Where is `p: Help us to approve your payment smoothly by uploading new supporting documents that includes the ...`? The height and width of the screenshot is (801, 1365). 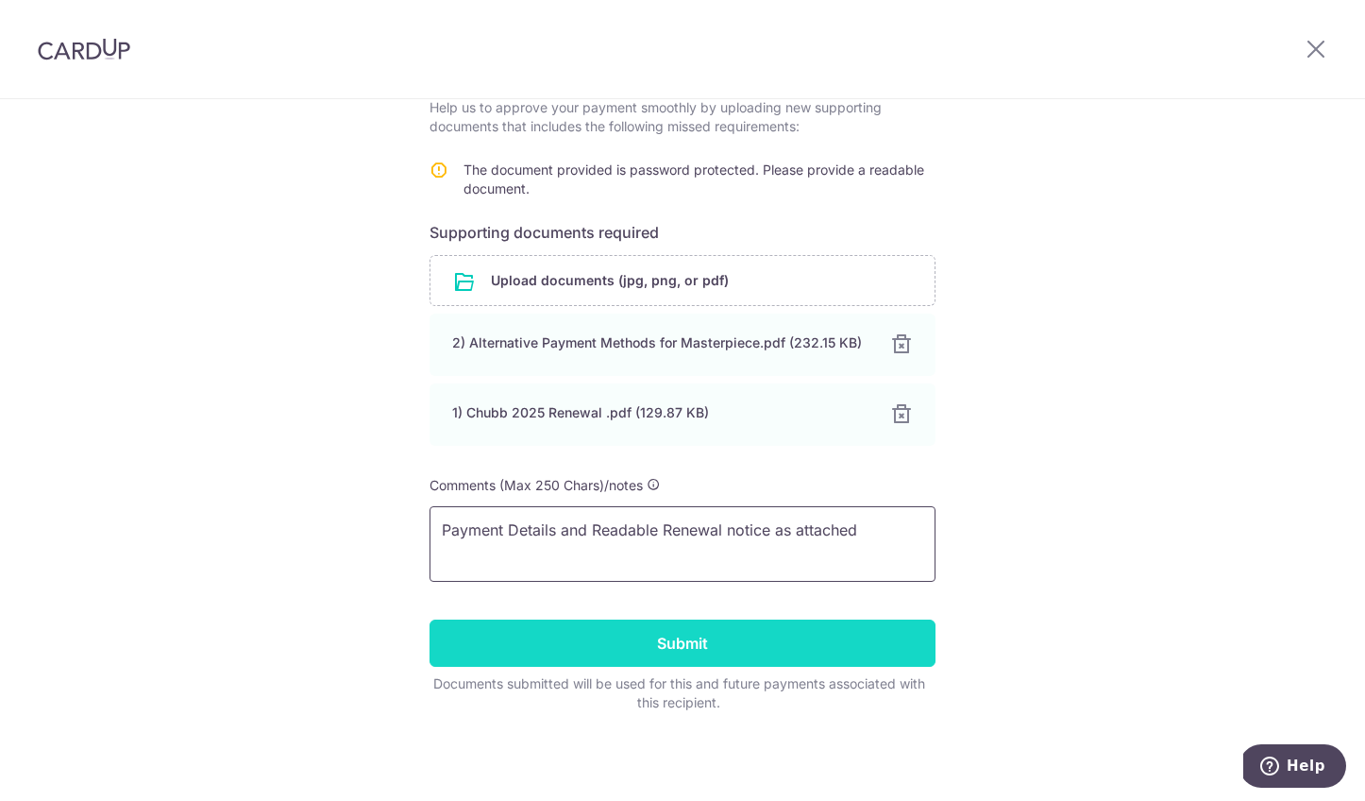
p: Help us to approve your payment smoothly by uploading new supporting documents that includes the ... is located at coordinates (683, 117).